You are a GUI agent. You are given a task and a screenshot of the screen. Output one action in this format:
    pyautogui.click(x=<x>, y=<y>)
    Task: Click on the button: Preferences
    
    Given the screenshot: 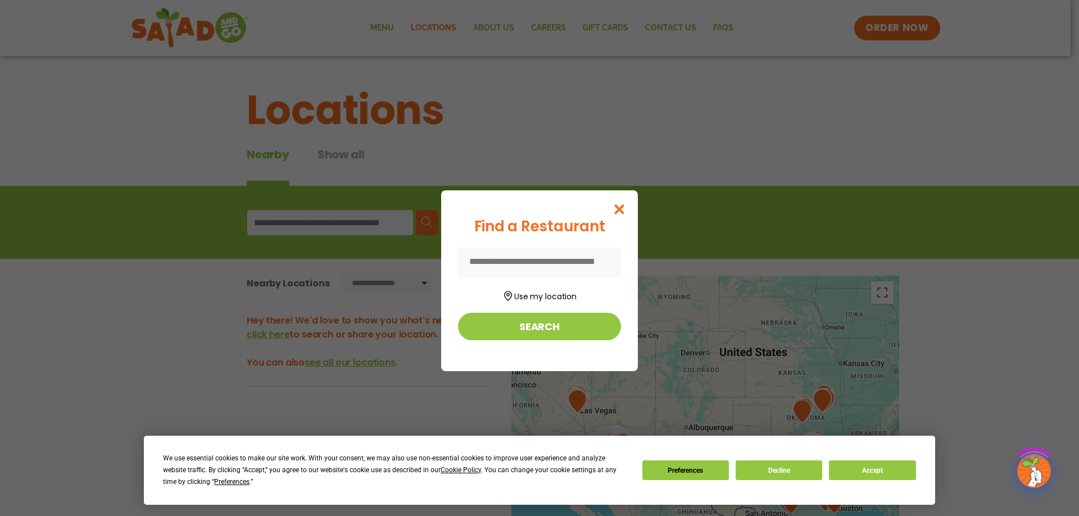 What is the action you would take?
    pyautogui.click(x=685, y=470)
    